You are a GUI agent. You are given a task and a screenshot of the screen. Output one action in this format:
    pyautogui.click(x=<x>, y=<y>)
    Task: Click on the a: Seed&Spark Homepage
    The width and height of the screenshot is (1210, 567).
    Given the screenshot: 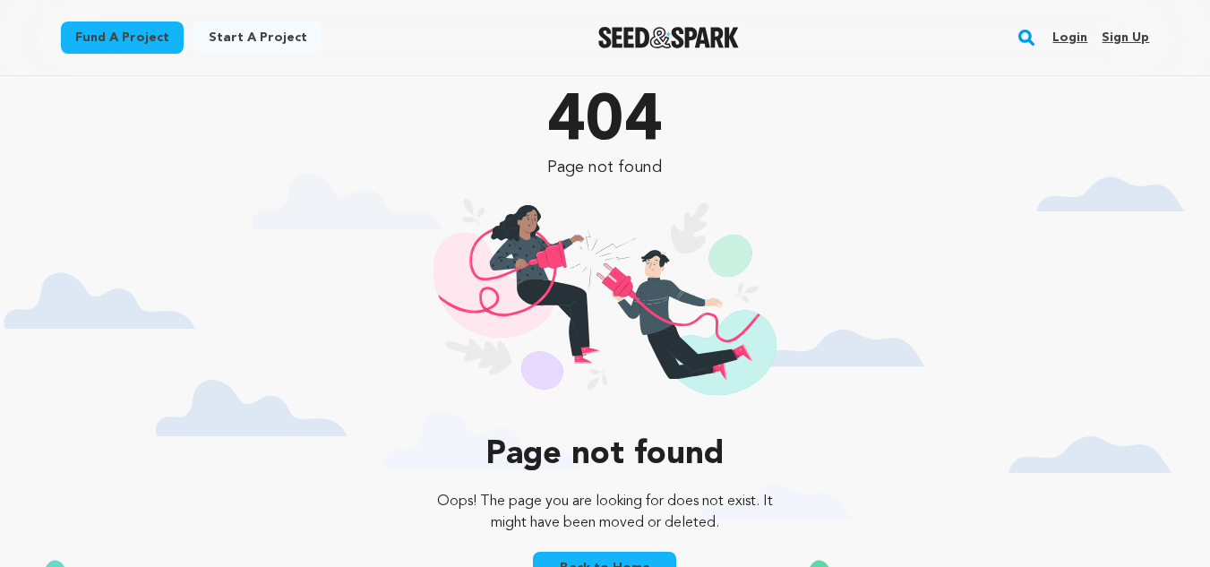 What is the action you would take?
    pyautogui.click(x=668, y=38)
    